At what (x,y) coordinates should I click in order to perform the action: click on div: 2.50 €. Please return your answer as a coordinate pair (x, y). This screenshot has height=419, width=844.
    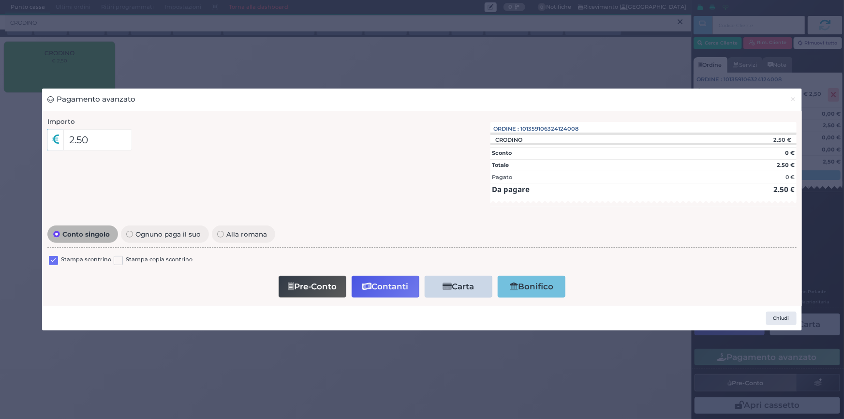
    Looking at the image, I should click on (758, 140).